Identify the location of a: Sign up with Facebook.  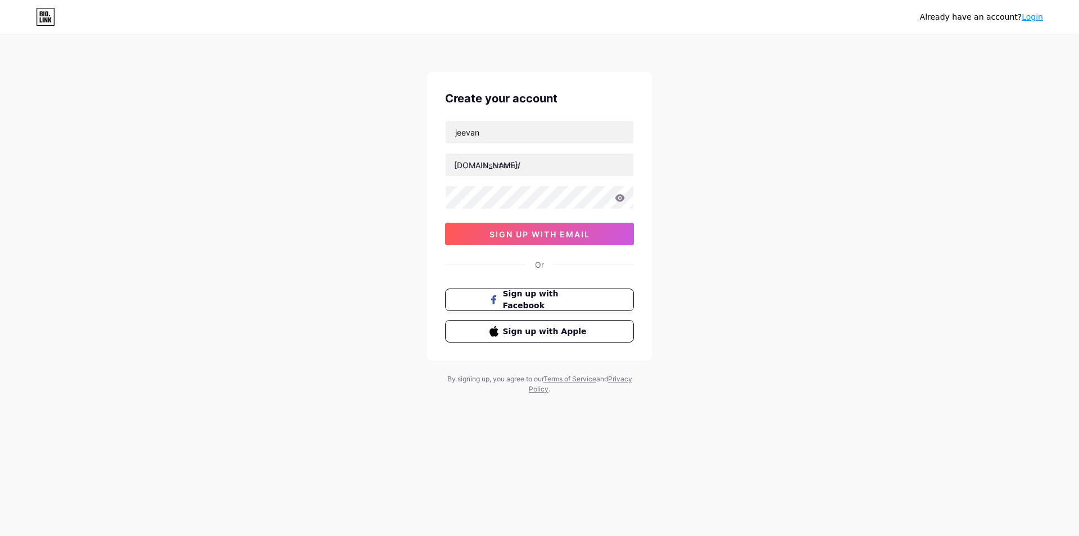
(540, 300).